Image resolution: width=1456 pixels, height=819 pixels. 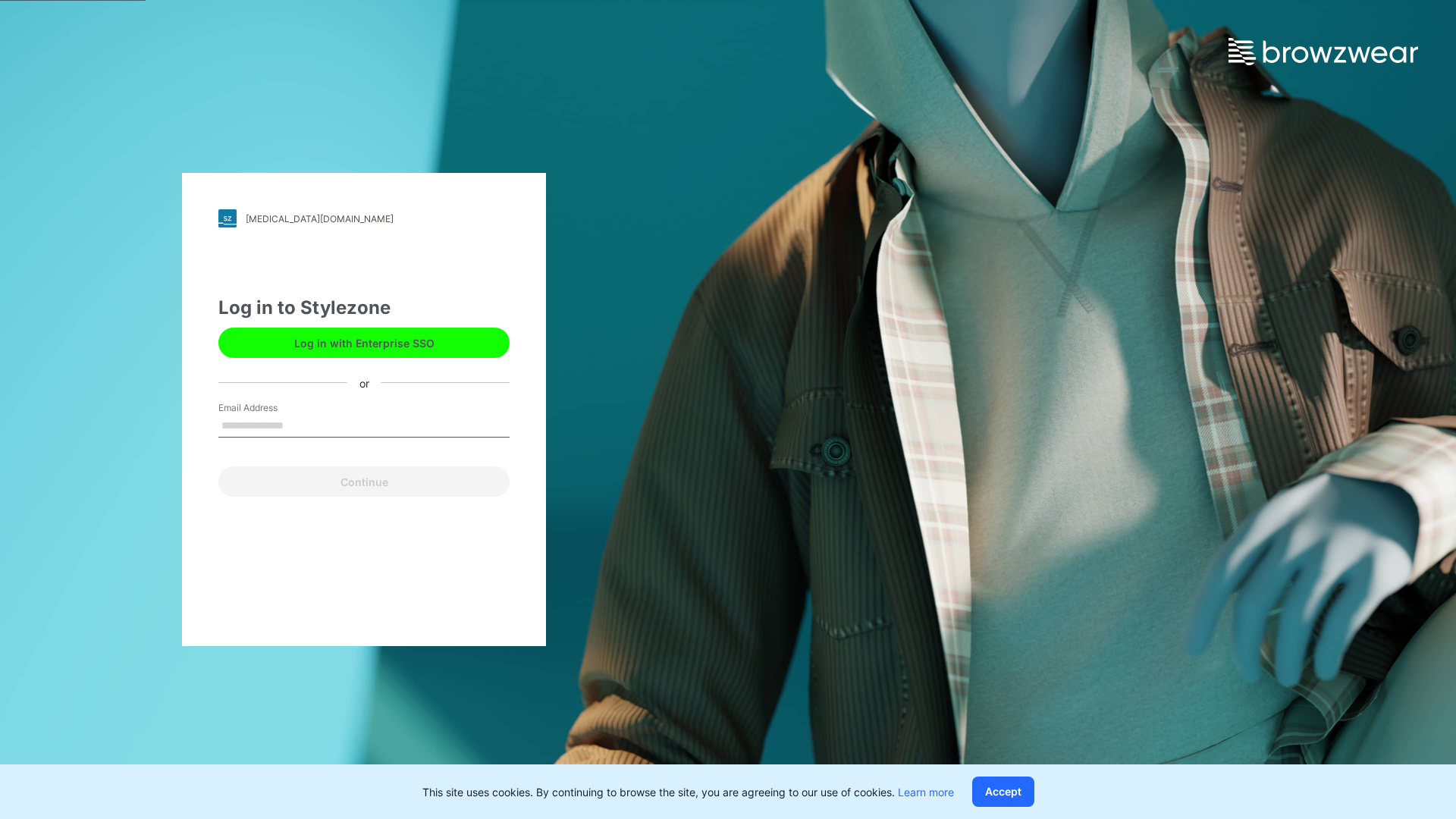 I want to click on p: This site uses cookies. By continuing to browse the site, you are agreeing to our use of cookies., so click(x=687, y=792).